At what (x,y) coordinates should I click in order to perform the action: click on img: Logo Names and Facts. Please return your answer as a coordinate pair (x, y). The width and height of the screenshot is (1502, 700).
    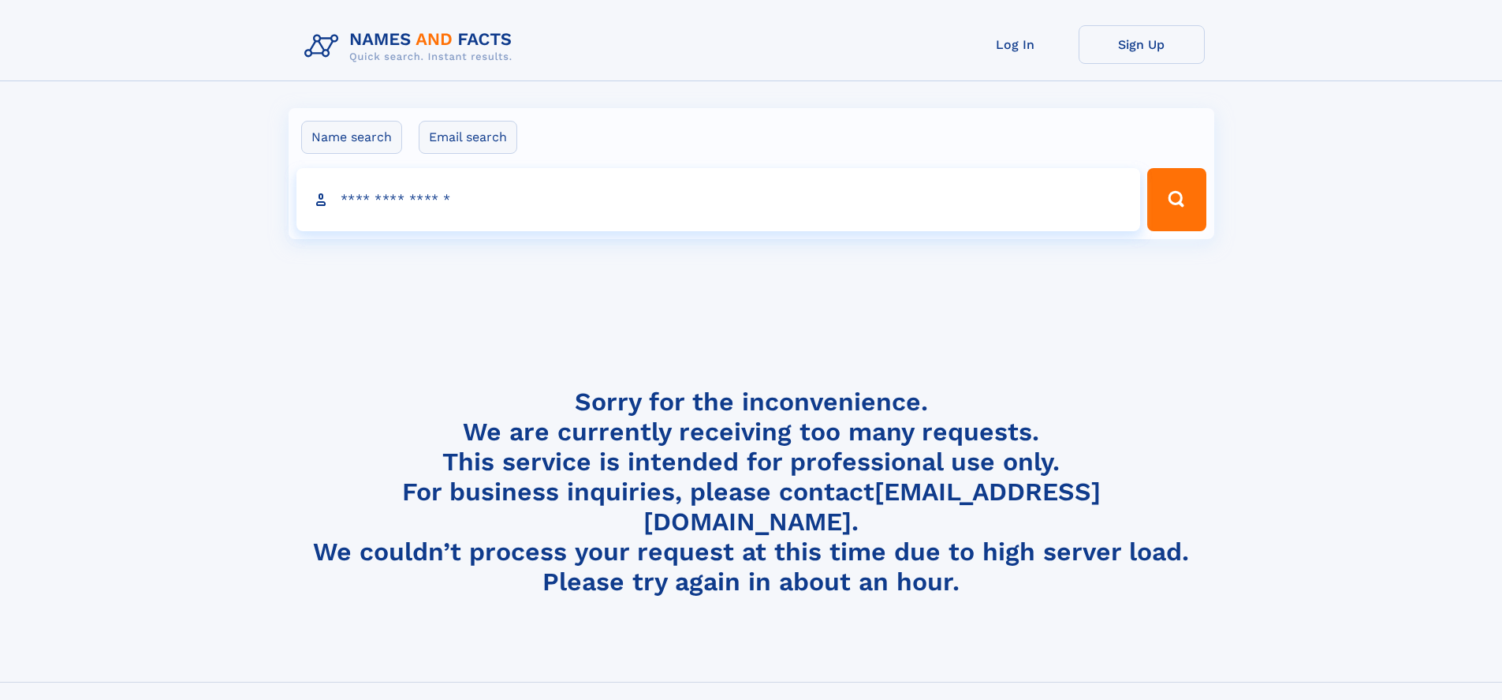
    Looking at the image, I should click on (412, 47).